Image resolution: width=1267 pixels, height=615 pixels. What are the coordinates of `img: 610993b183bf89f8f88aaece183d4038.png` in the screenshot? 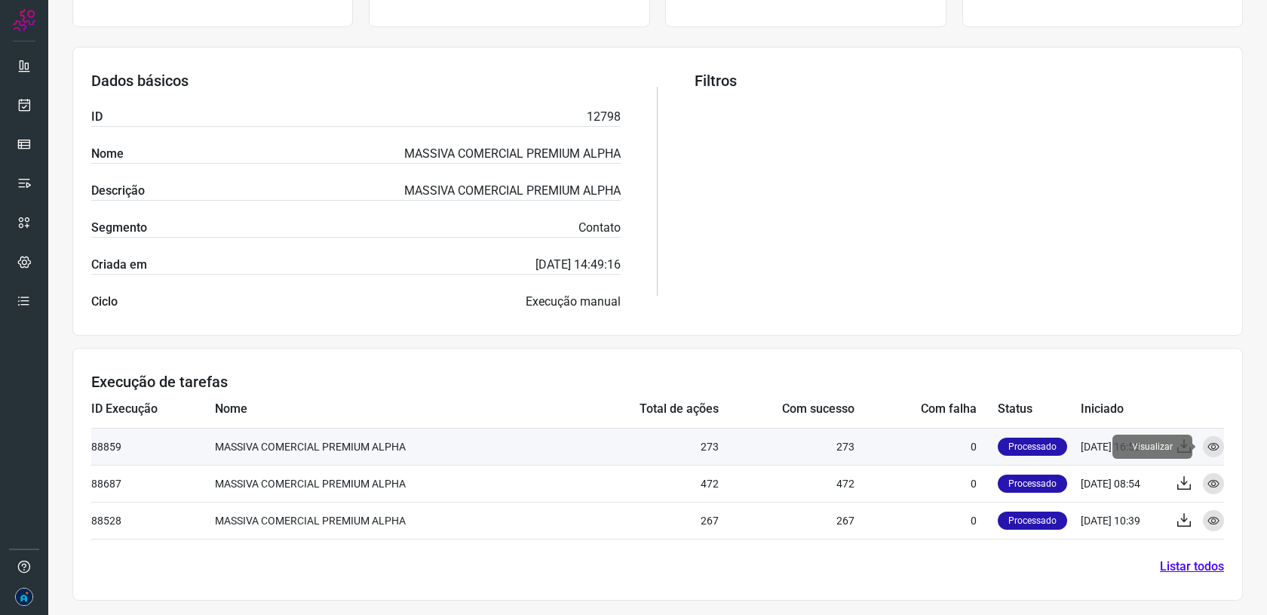 It's located at (24, 597).